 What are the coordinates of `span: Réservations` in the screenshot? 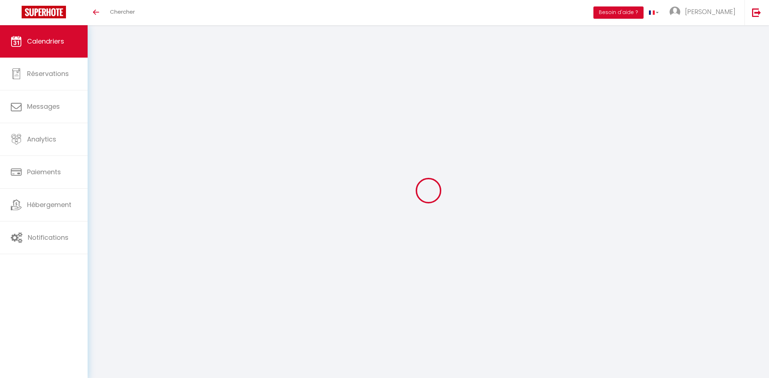 It's located at (48, 74).